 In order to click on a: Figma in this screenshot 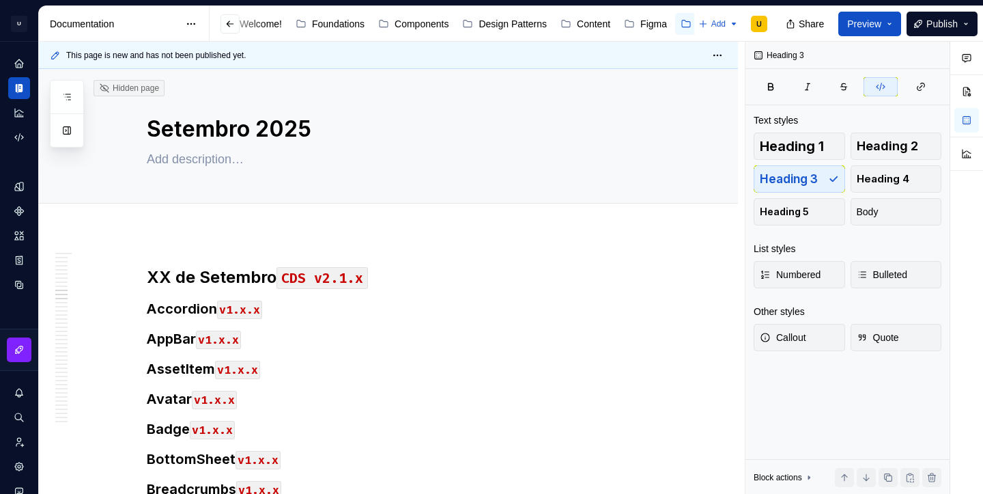, I will do `click(645, 24)`.